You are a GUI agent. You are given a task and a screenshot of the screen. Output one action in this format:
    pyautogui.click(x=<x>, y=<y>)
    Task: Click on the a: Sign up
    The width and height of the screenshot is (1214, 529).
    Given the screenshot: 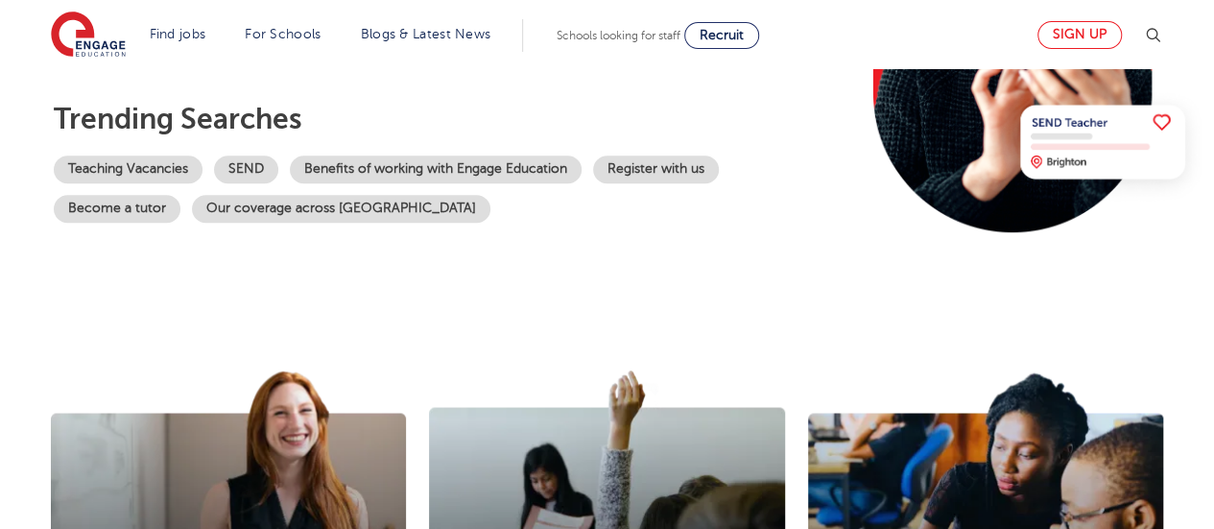 What is the action you would take?
    pyautogui.click(x=1079, y=35)
    